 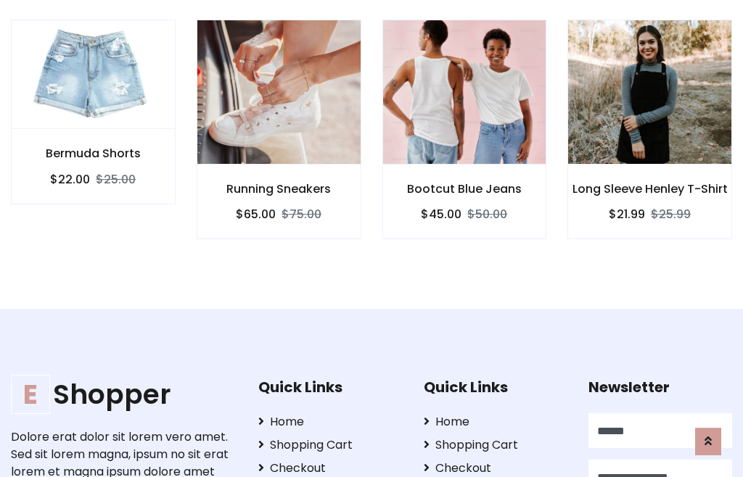 What do you see at coordinates (649, 129) in the screenshot?
I see `a: Long Sleeve Henley T-Shirt $21.99$25.99` at bounding box center [649, 129].